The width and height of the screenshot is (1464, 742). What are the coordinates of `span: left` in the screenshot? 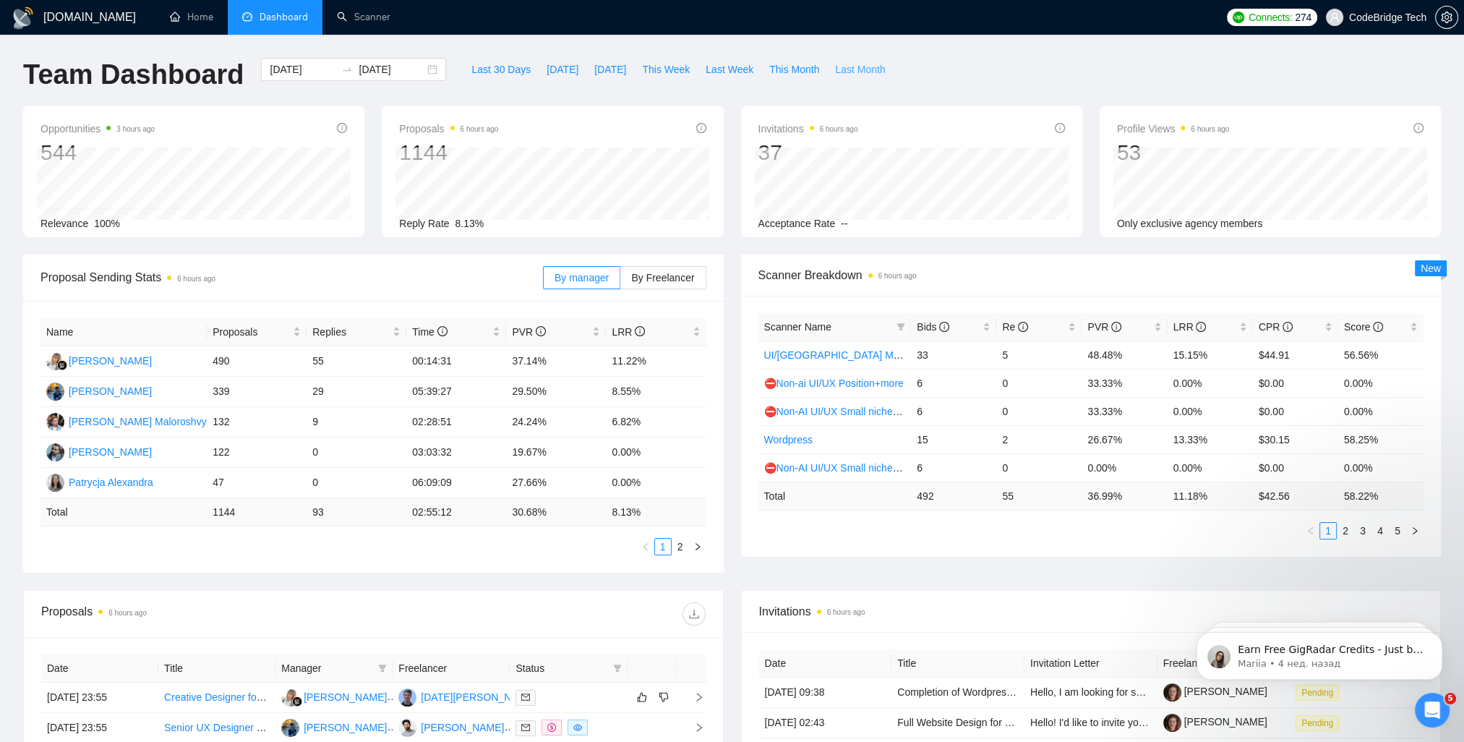 It's located at (1311, 531).